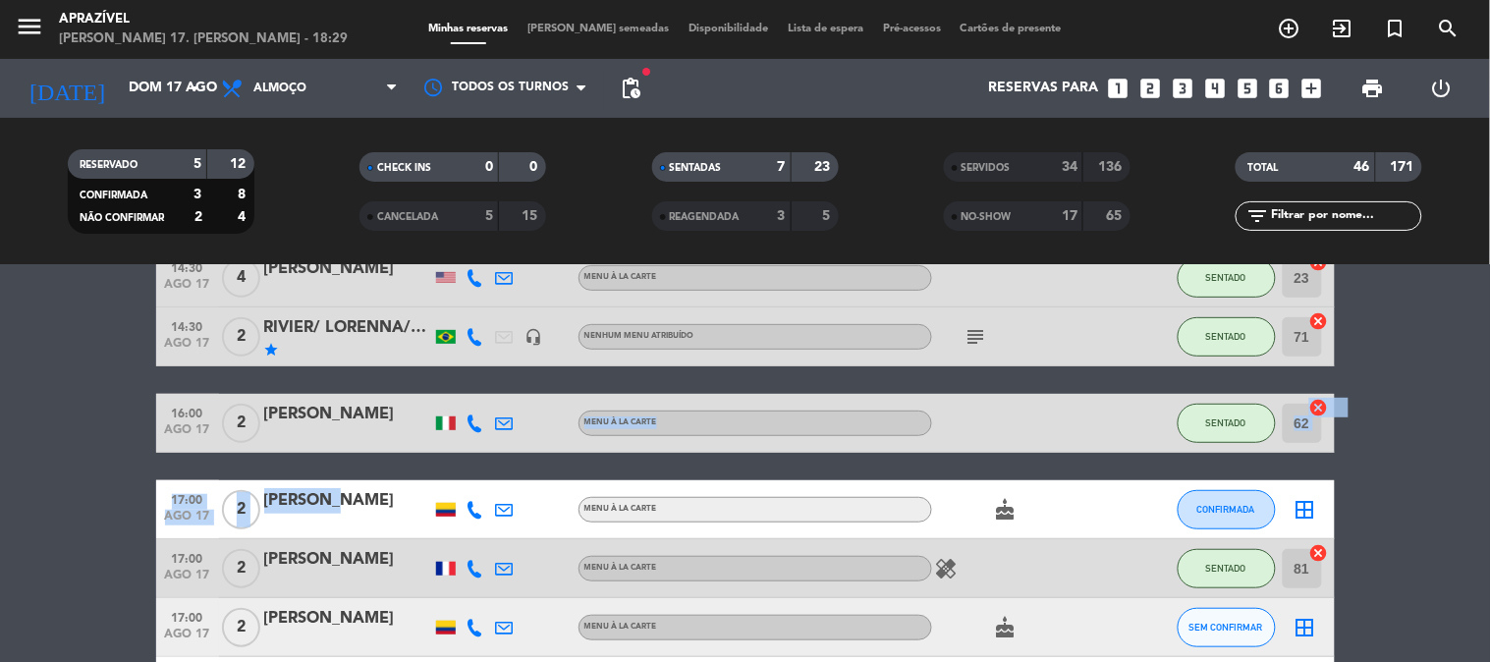 This screenshot has height=662, width=1490. What do you see at coordinates (1396, 28) in the screenshot?
I see `i: turned_in_not` at bounding box center [1396, 28].